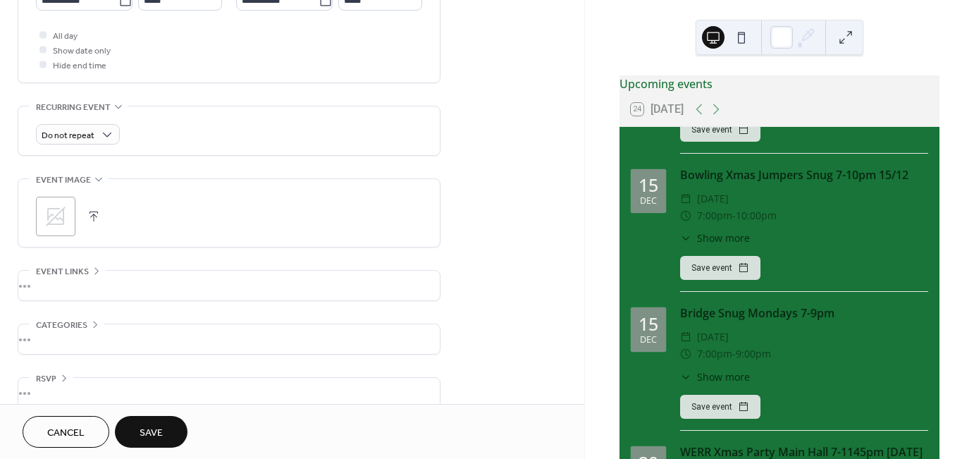 The image size is (974, 459). What do you see at coordinates (61, 325) in the screenshot?
I see `span: Categories` at bounding box center [61, 325].